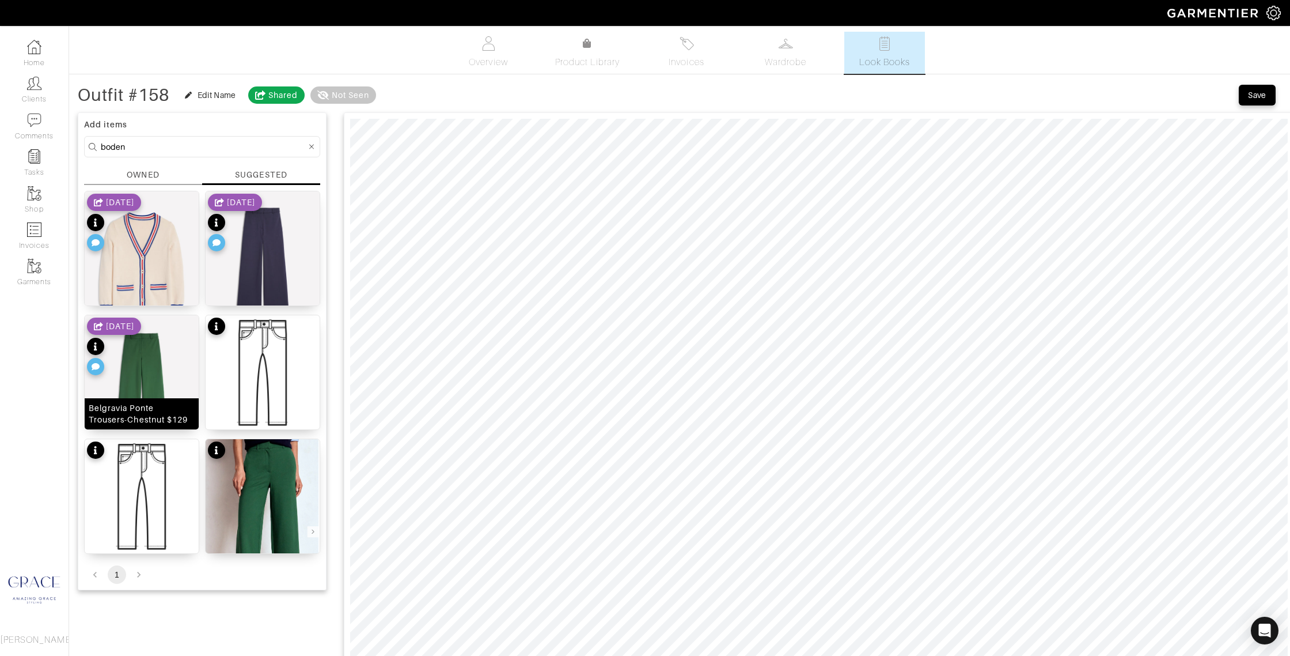 The width and height of the screenshot is (1290, 656). I want to click on img: dashboard-icon-dbcd8f5a0b271acd01030246c82b418ddd0df26cd7fceb0bd07c9910d44c42f6.png, so click(34, 47).